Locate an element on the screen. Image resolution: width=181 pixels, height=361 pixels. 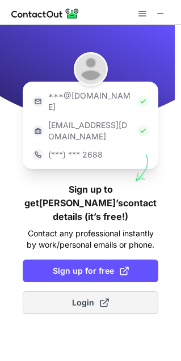
img: https://contactout.com/extension/app/static/media/login-work-icon.638a5007170bc45168077fde17b29a1... is located at coordinates (38, 131).